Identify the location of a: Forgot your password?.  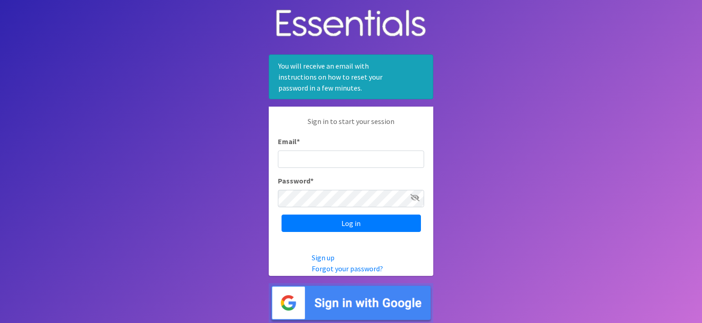
(348, 268).